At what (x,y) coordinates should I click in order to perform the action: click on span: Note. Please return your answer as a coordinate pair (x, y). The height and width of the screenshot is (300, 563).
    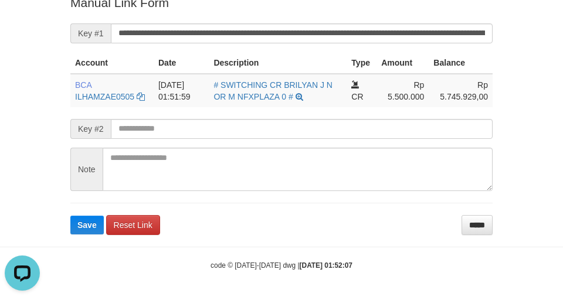
    Looking at the image, I should click on (86, 170).